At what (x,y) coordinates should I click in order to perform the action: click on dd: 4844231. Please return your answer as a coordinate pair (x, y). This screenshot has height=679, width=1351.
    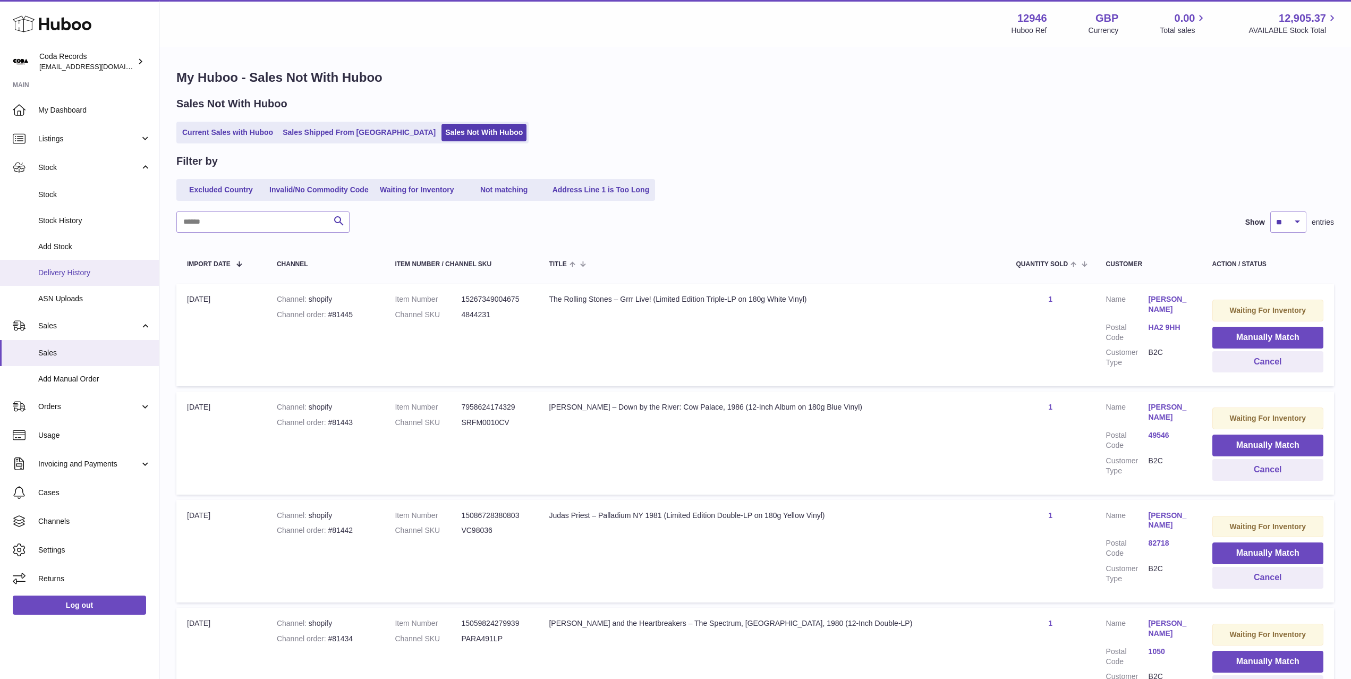
    Looking at the image, I should click on (494, 314).